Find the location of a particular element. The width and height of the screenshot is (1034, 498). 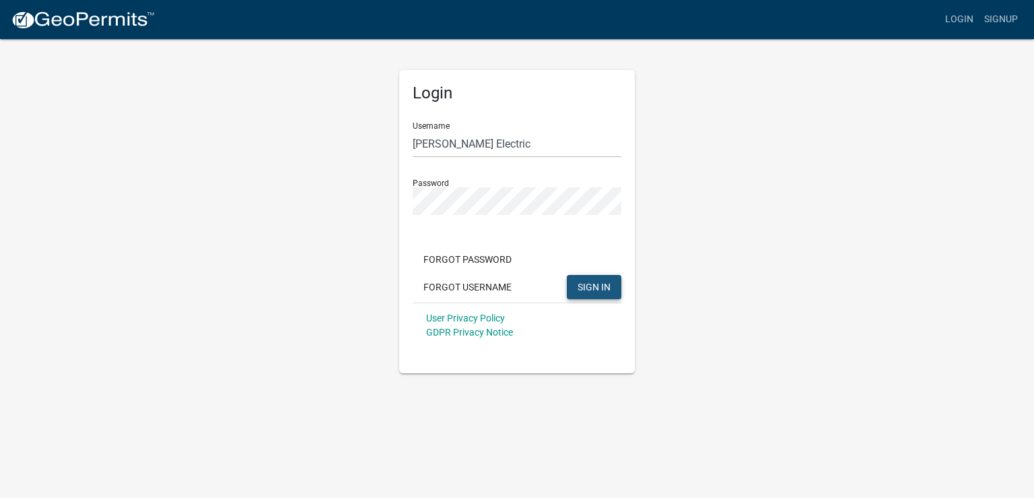

a: Signup is located at coordinates (1001, 20).